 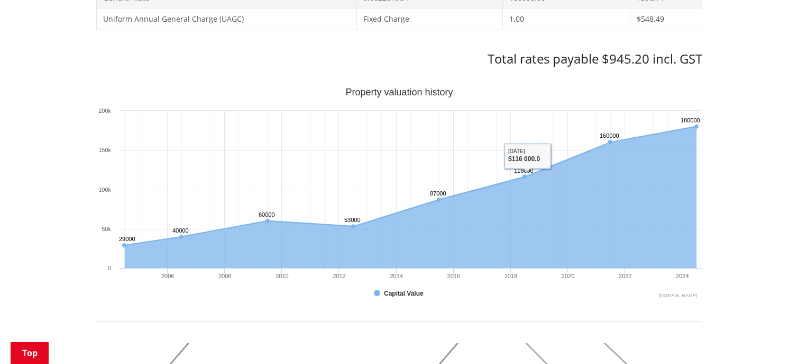 What do you see at coordinates (105, 111) in the screenshot?
I see `text: 200k` at bounding box center [105, 111].